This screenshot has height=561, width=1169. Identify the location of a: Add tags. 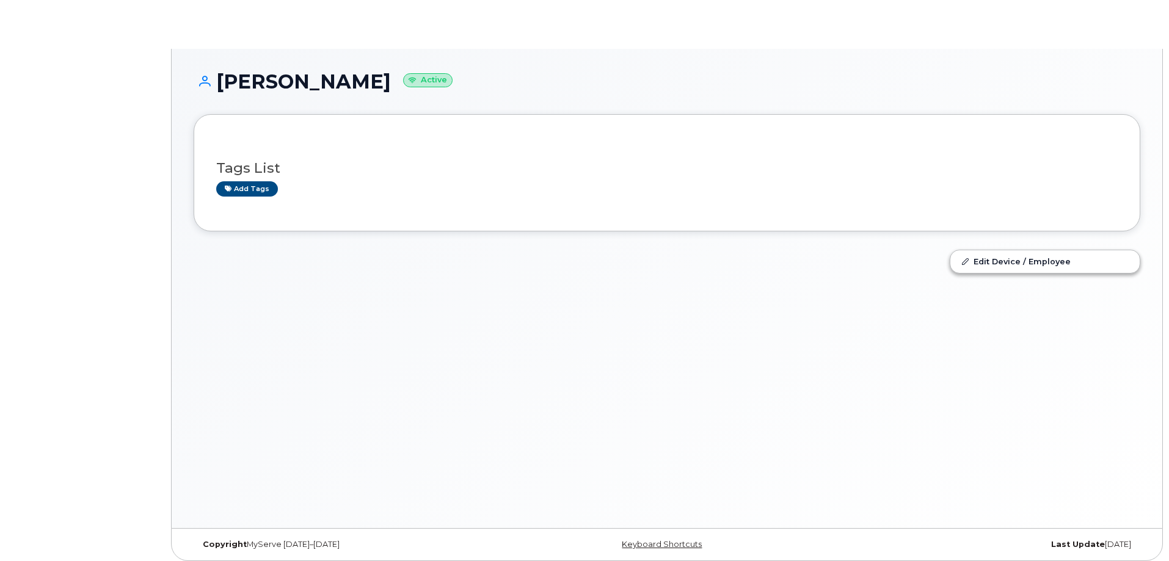
(247, 189).